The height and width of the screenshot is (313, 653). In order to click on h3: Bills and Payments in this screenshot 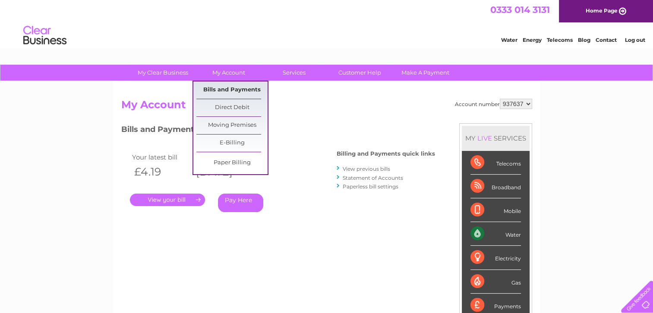, I will do `click(278, 131)`.